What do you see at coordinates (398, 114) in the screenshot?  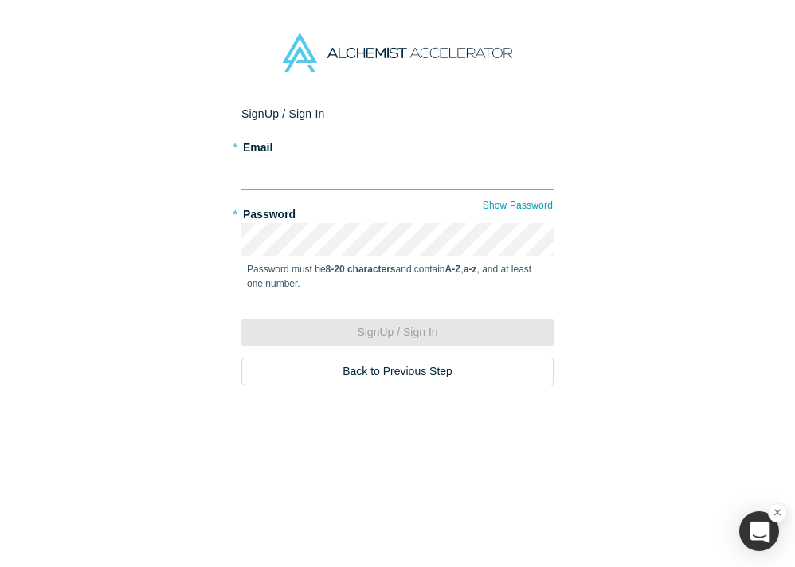 I see `h2: Sign Up / Sign In` at bounding box center [398, 114].